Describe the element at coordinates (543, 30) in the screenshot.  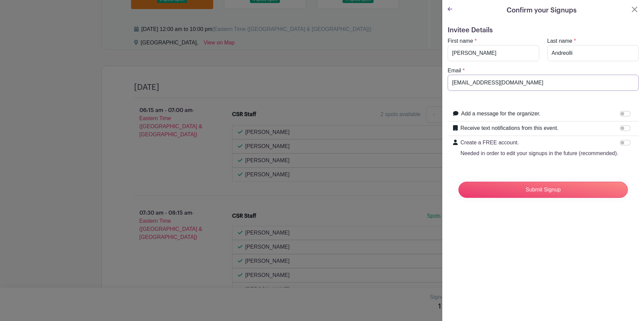
I see `h5: Invitee Details` at that location.